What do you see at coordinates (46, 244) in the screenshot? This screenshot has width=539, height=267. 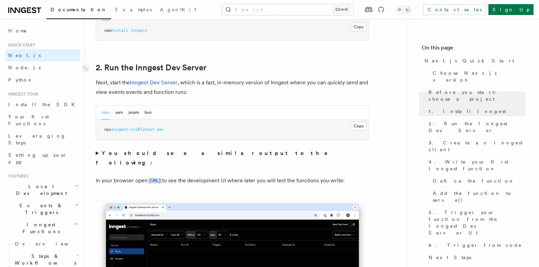 I see `a: Overview` at bounding box center [46, 244].